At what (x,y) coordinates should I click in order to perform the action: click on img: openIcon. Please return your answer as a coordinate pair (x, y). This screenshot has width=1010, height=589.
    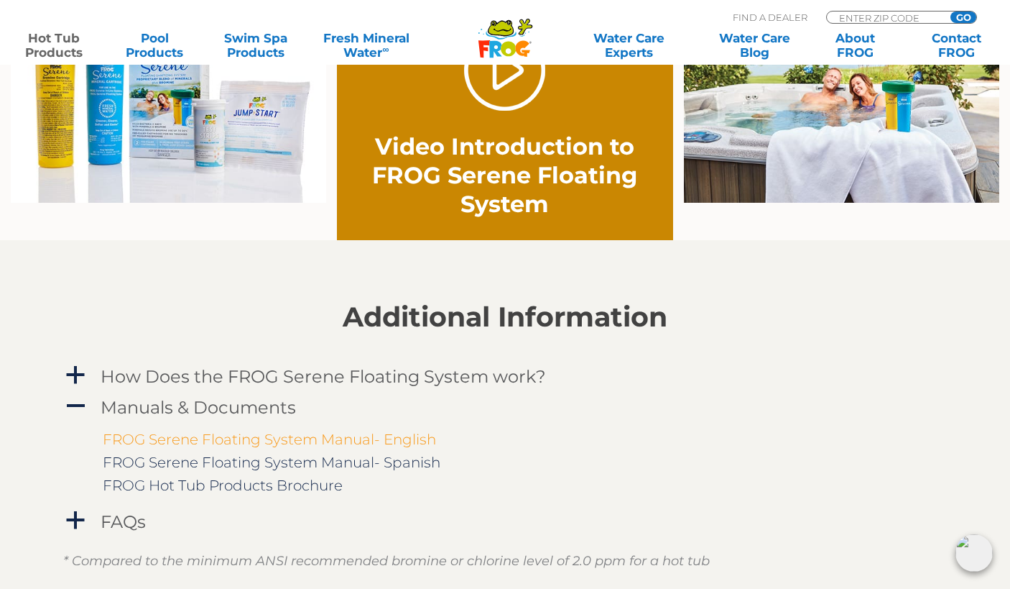
    Looking at the image, I should click on (974, 553).